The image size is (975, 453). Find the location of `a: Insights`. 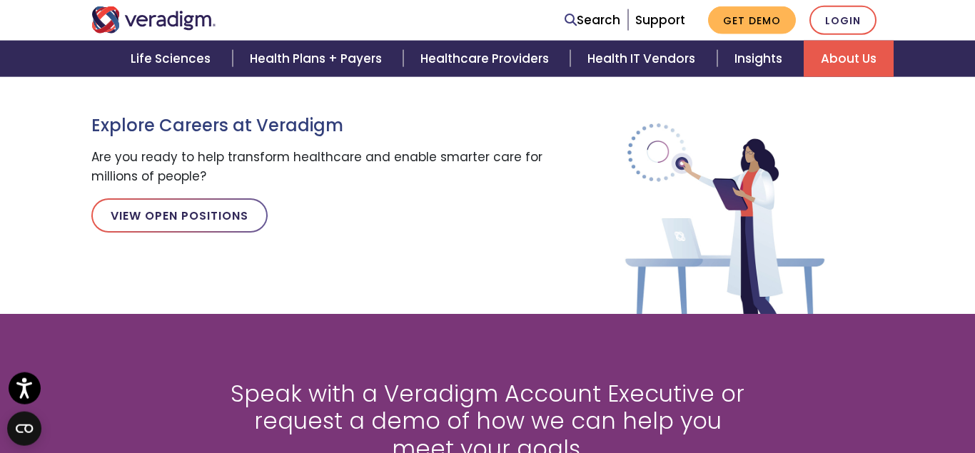

a: Insights is located at coordinates (760, 59).